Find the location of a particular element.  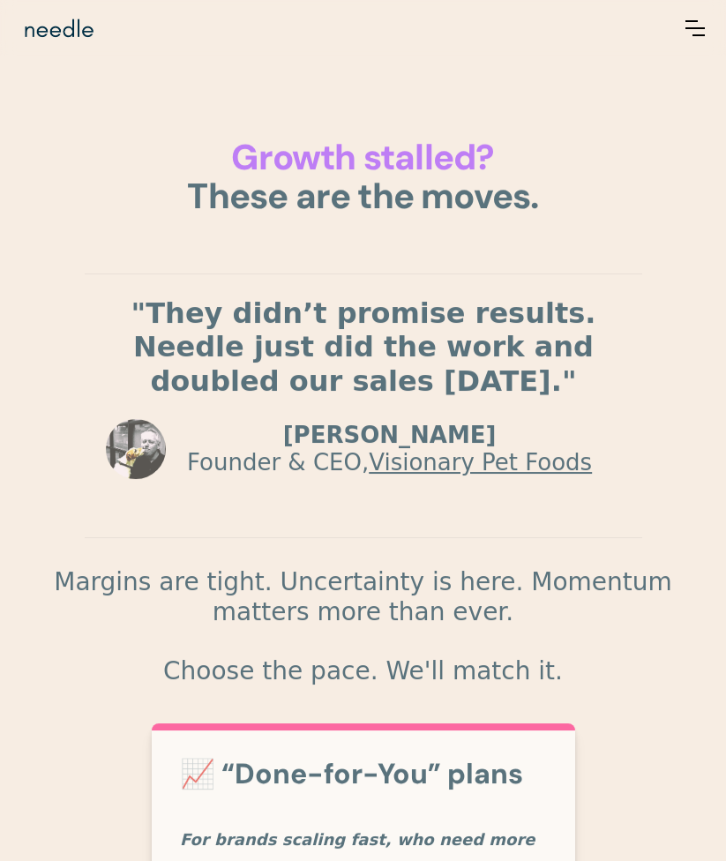

p: Margins are tight. Uncertainty is here. Momentum matters more than ever. Choose the pace. We'll m... is located at coordinates (363, 627).